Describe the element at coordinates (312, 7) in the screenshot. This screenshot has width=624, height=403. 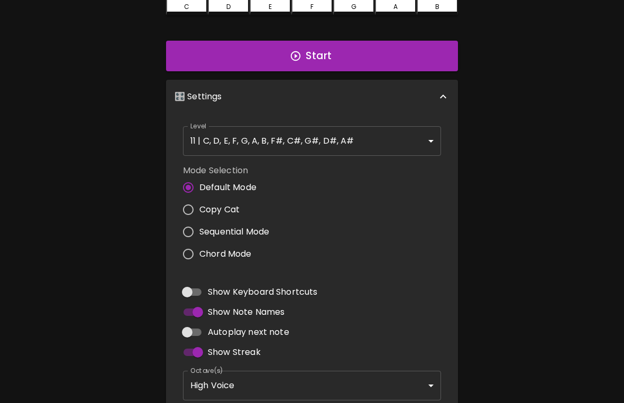
I see `div: F` at that location.